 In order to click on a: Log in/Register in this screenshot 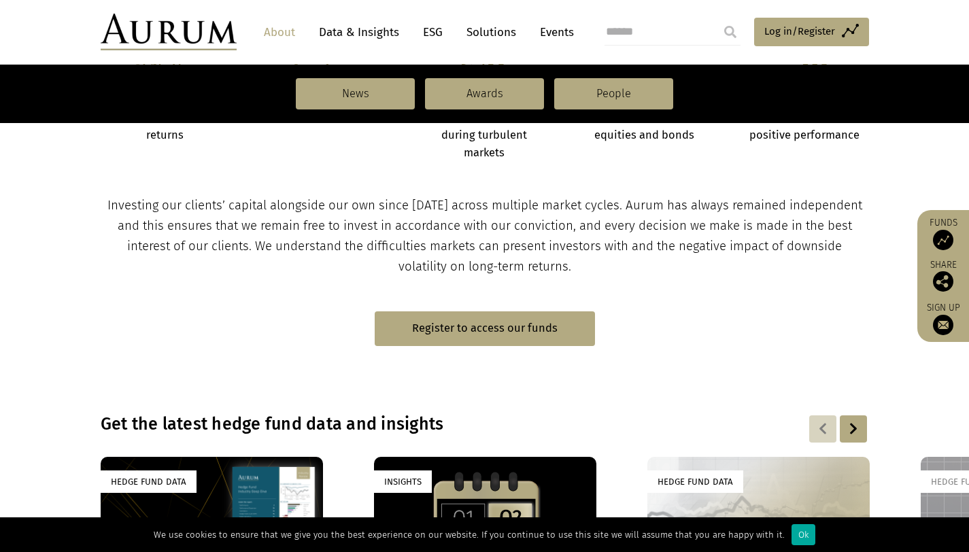, I will do `click(811, 32)`.